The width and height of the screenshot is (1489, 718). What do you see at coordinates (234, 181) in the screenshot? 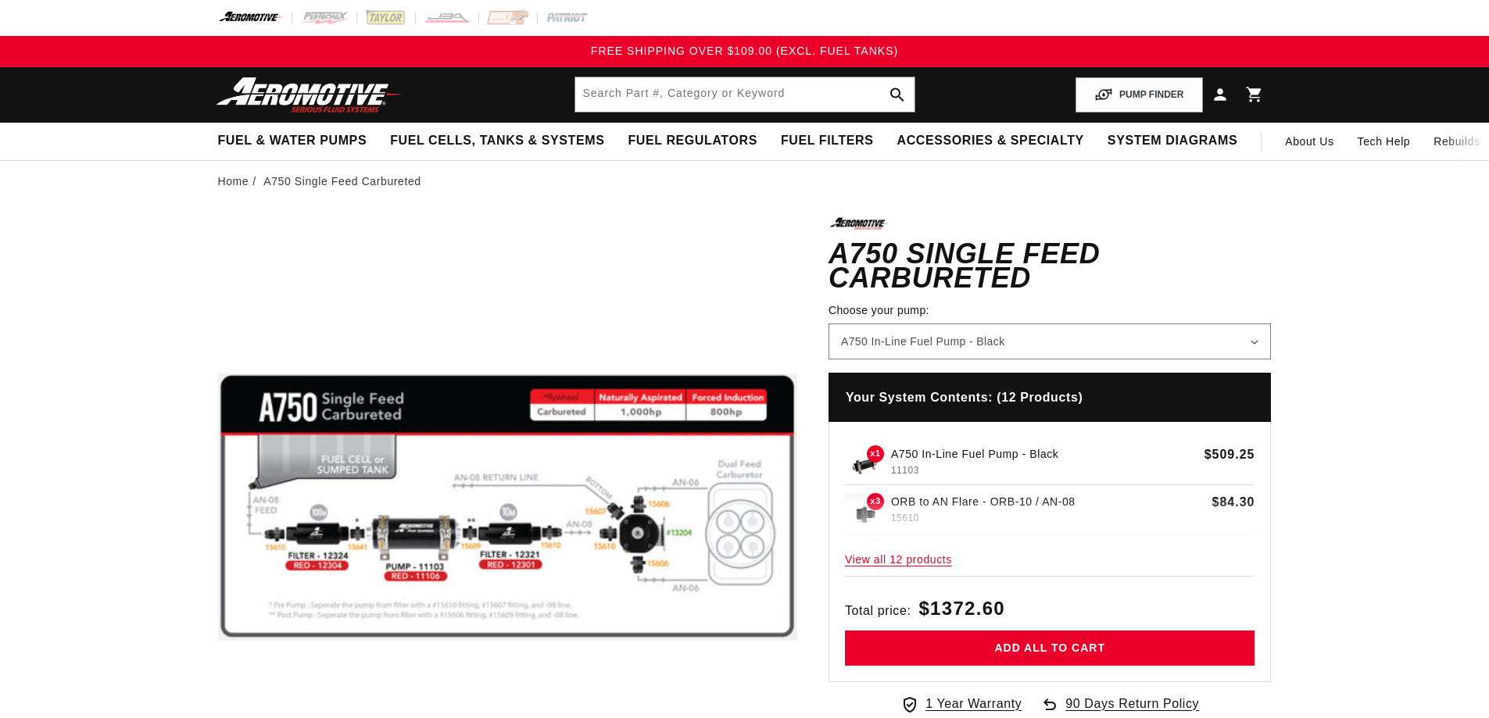
I see `a: Home` at bounding box center [234, 181].